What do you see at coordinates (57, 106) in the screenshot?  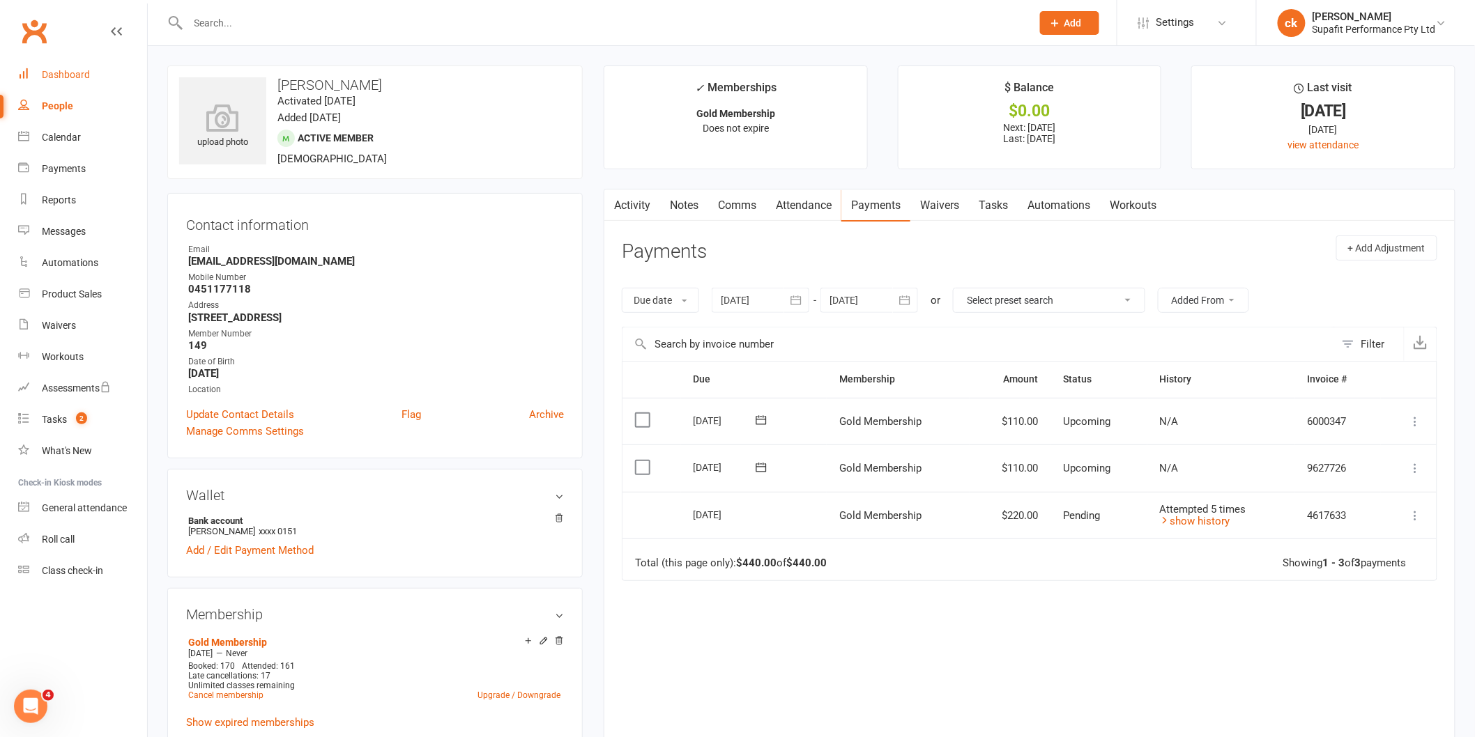 I see `div: People` at bounding box center [57, 106].